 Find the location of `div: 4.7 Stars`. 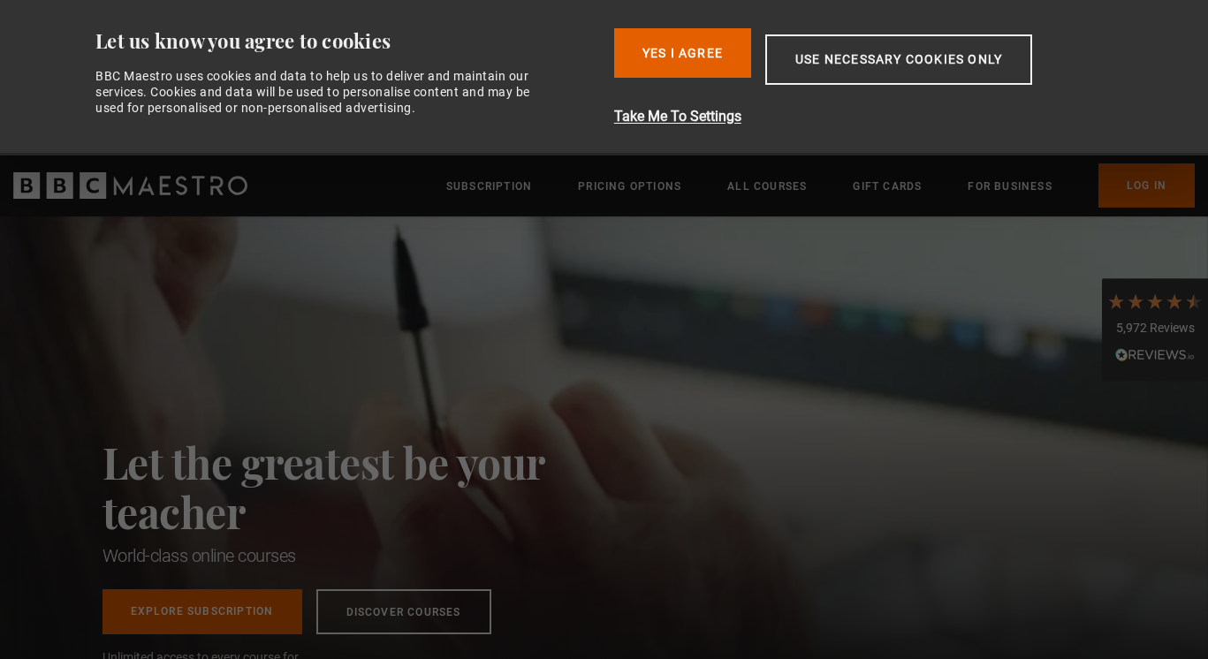

div: 4.7 Stars is located at coordinates (1155, 301).